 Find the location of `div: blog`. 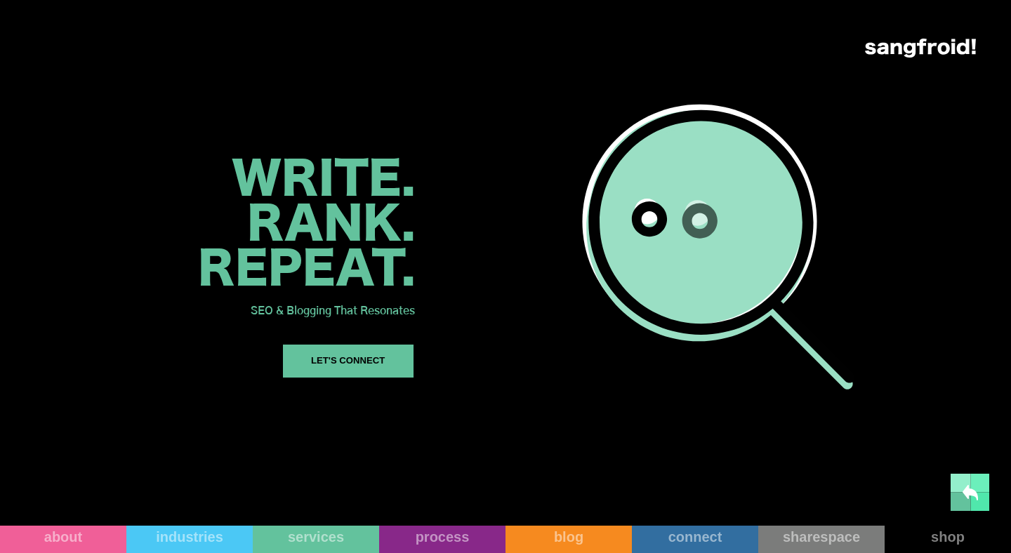

div: blog is located at coordinates (568, 537).